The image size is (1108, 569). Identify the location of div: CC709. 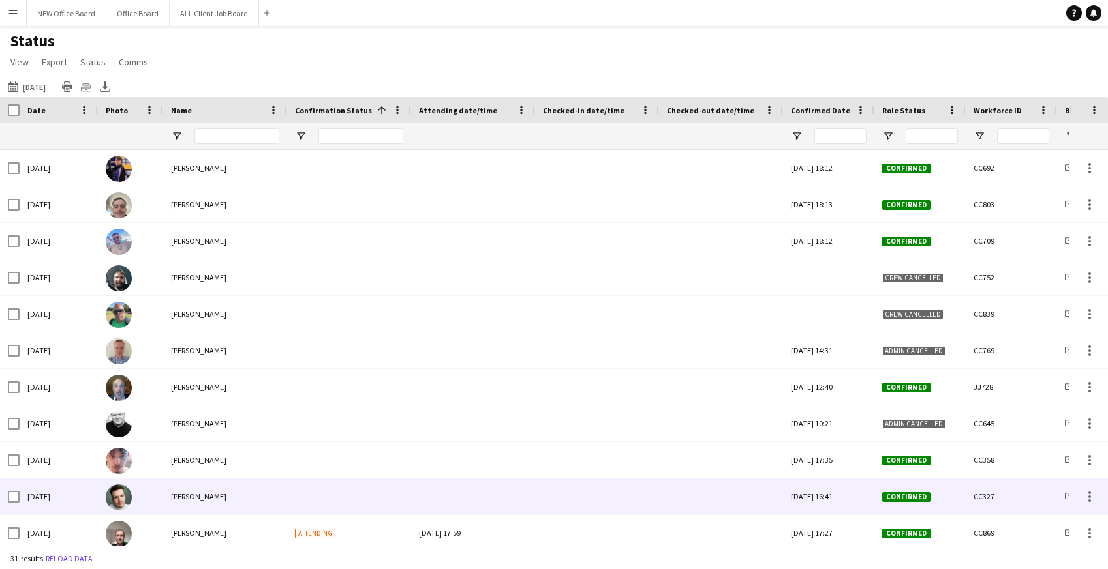
(1011, 241).